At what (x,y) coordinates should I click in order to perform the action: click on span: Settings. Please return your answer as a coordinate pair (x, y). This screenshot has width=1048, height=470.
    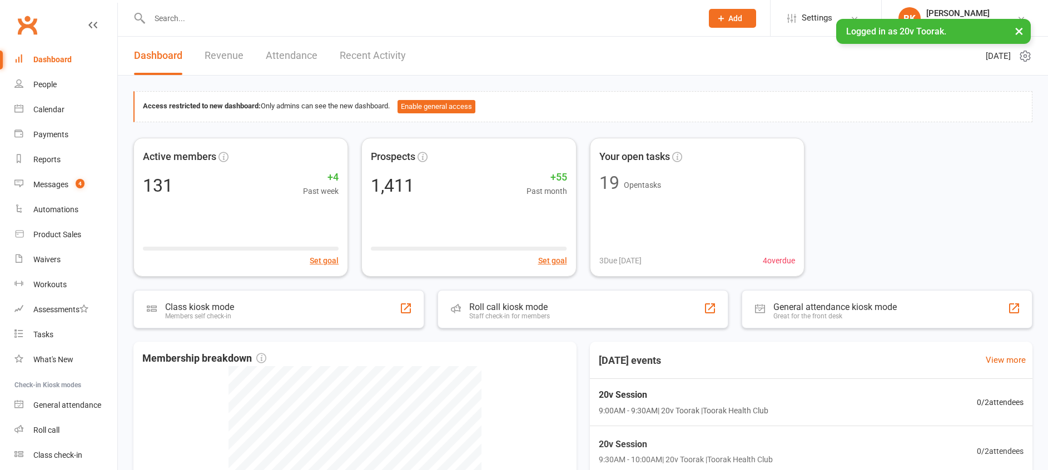
    Looking at the image, I should click on (817, 18).